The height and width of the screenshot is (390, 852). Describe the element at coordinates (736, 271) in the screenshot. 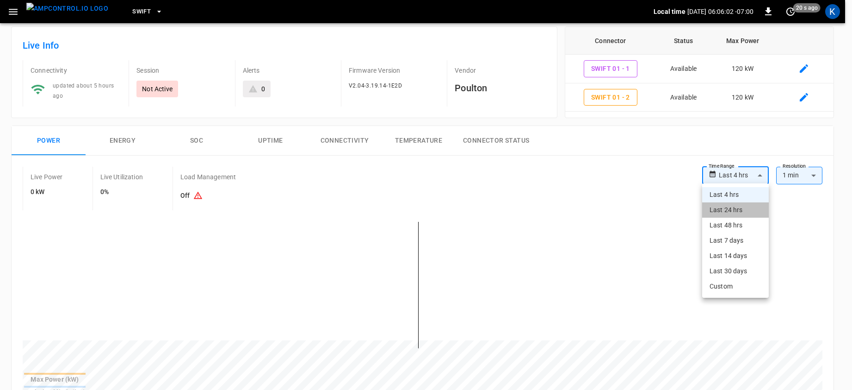

I see `li: Last 30 days` at that location.